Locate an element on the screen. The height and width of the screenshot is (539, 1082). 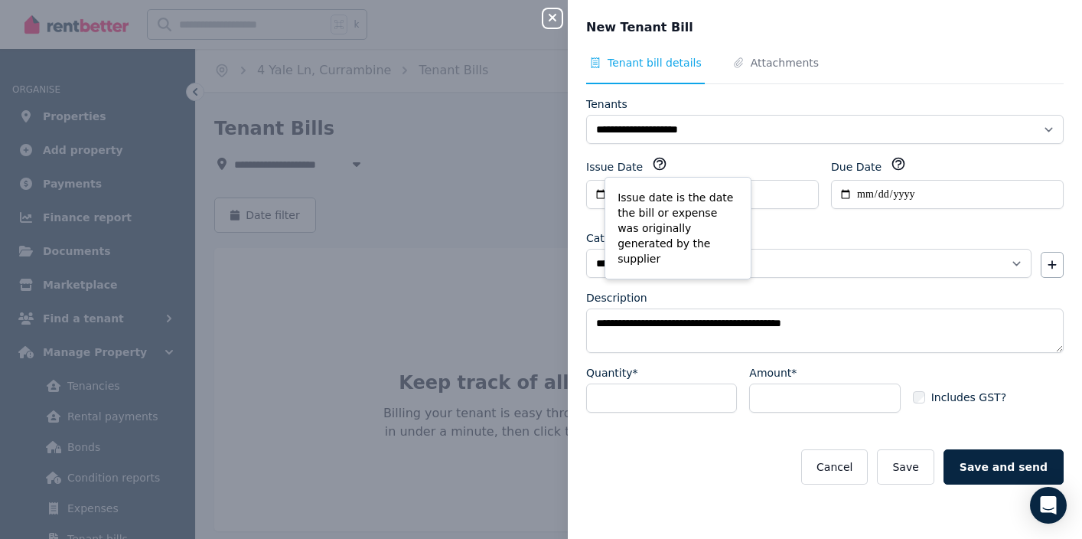
label: Tenants is located at coordinates (607, 104).